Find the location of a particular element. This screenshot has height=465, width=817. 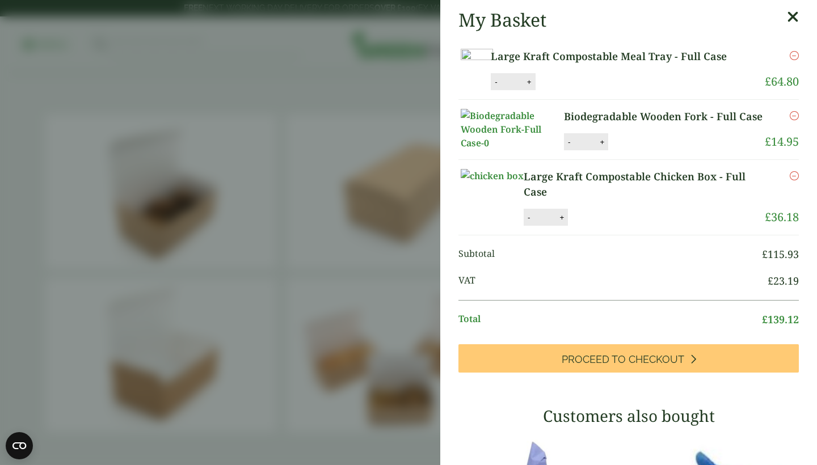

img: Biodegradable Wooden Fork-Full Case-0 is located at coordinates (512, 129).